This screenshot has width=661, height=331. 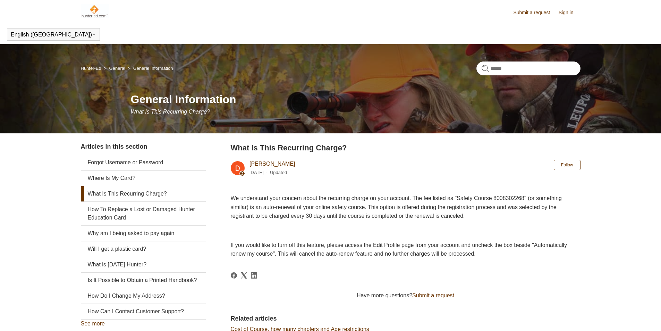 I want to click on a: Where Is My Card?, so click(x=143, y=178).